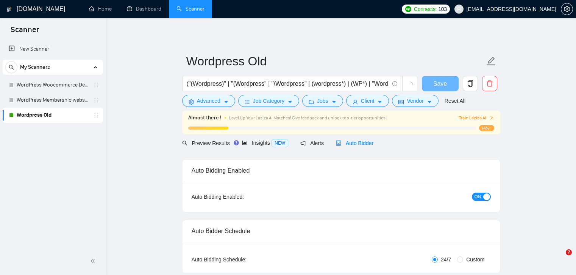  What do you see at coordinates (470, 84) in the screenshot?
I see `button: copy` at bounding box center [470, 84].